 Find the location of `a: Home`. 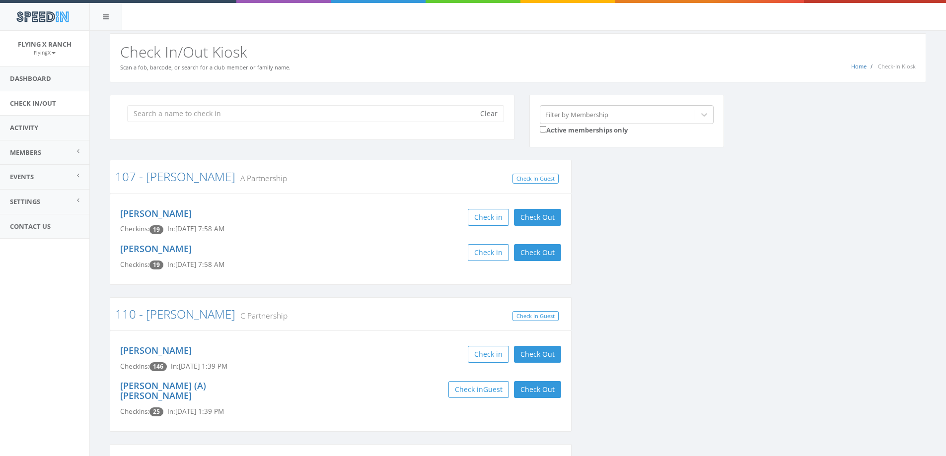

a: Home is located at coordinates (859, 66).